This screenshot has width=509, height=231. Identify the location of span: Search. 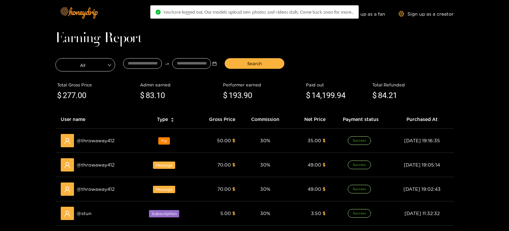
(255, 63).